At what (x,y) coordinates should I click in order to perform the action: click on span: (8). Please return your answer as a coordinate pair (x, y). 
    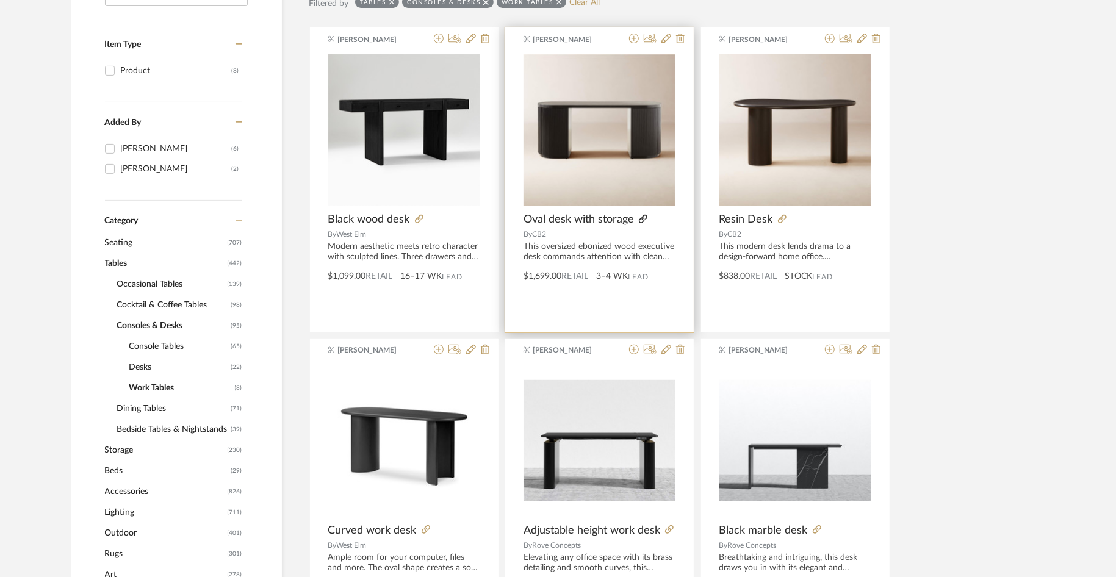
    Looking at the image, I should click on (239, 388).